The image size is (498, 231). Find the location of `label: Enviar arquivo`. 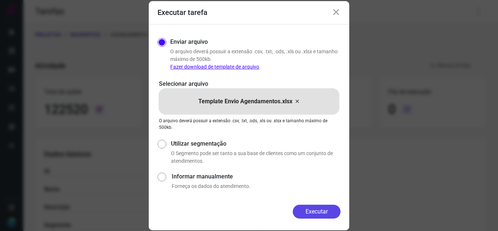

label: Enviar arquivo is located at coordinates (189, 42).